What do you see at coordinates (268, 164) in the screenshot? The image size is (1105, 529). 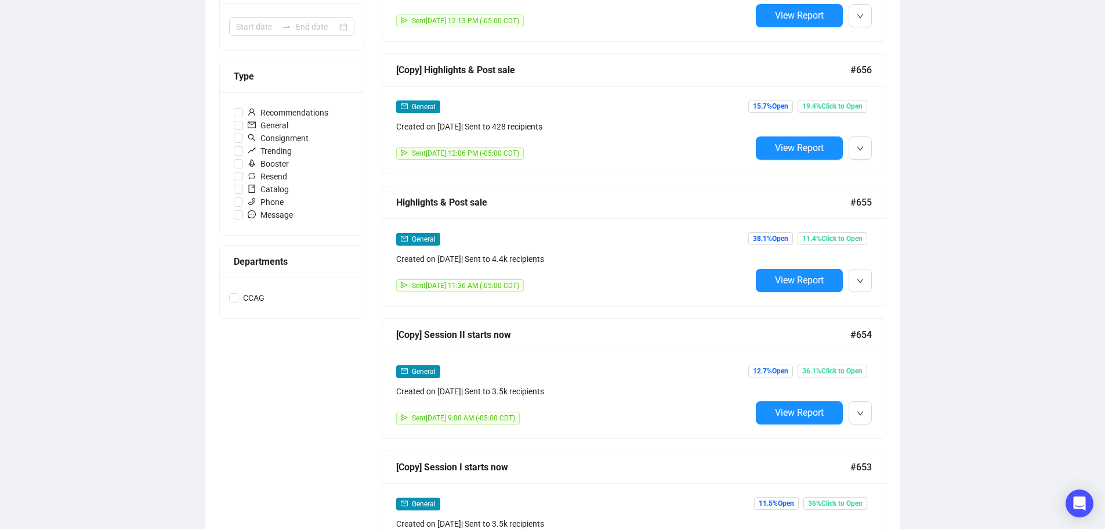 I see `span: Booster` at bounding box center [268, 164].